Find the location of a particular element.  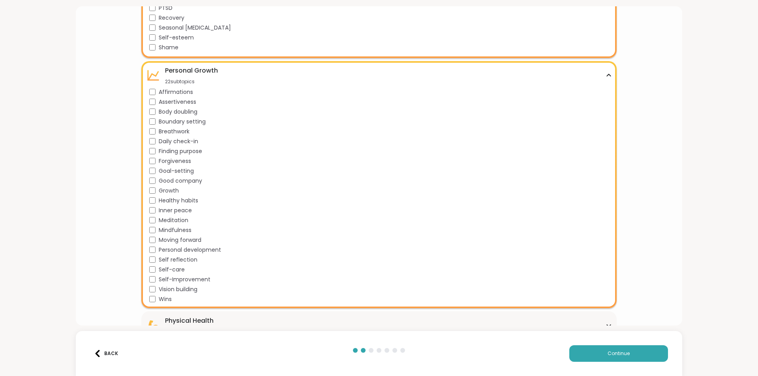

div: Physical Health is located at coordinates (189, 321).